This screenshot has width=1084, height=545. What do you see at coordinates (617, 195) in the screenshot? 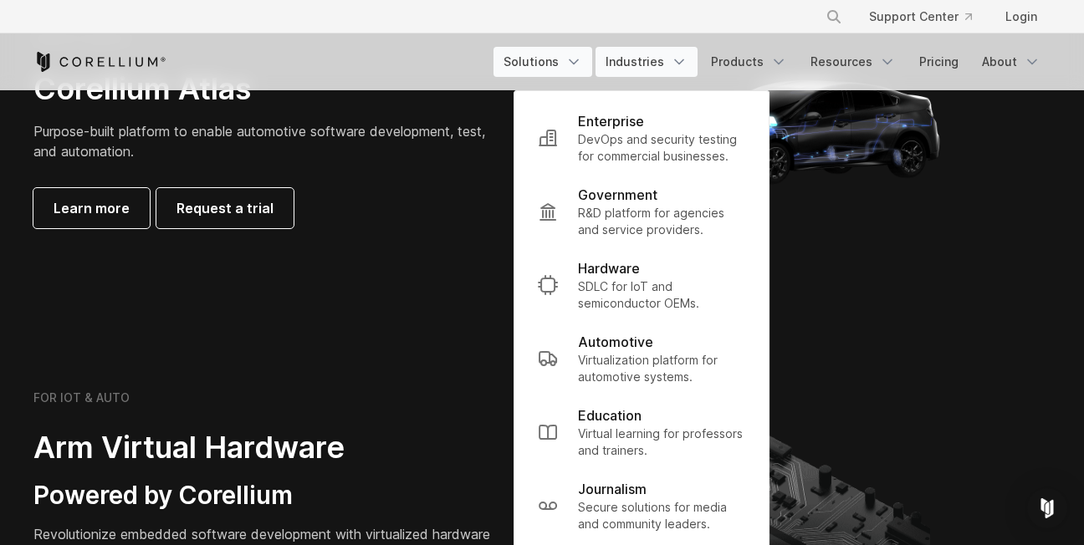
I see `p: Government` at bounding box center [617, 195].